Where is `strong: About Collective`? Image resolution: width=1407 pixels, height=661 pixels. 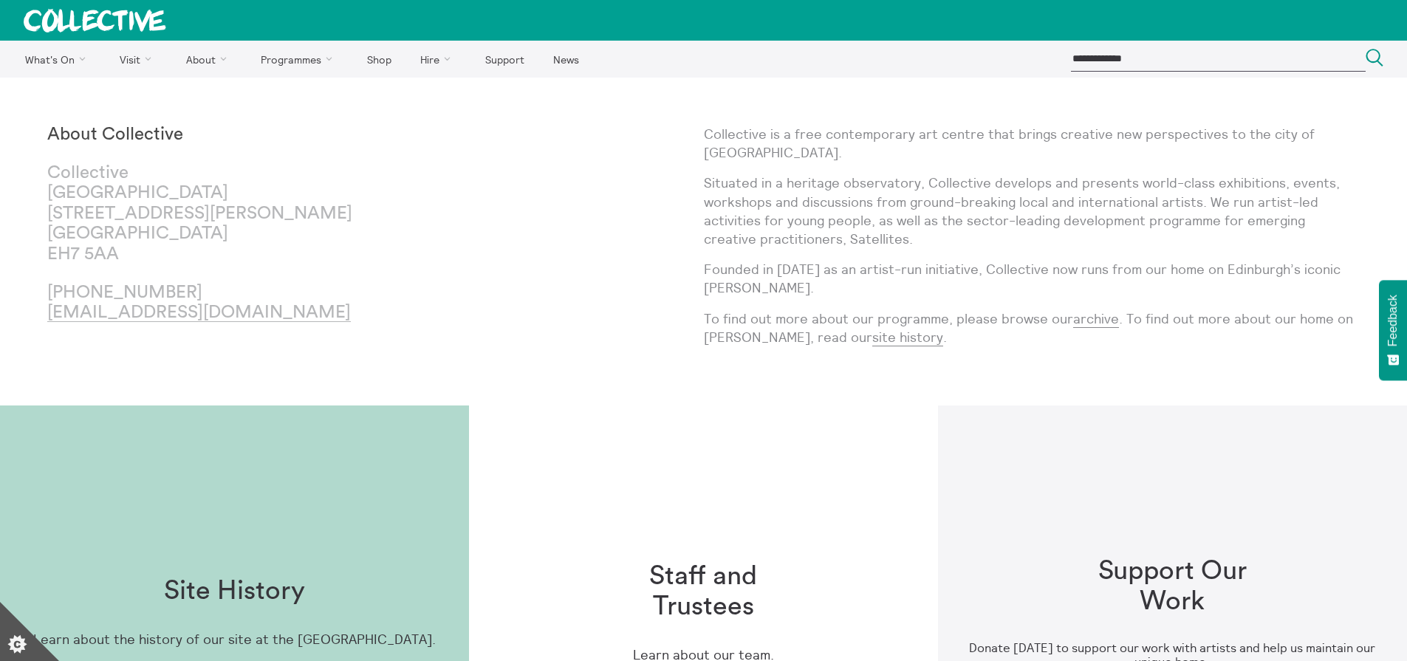 strong: About Collective is located at coordinates (115, 134).